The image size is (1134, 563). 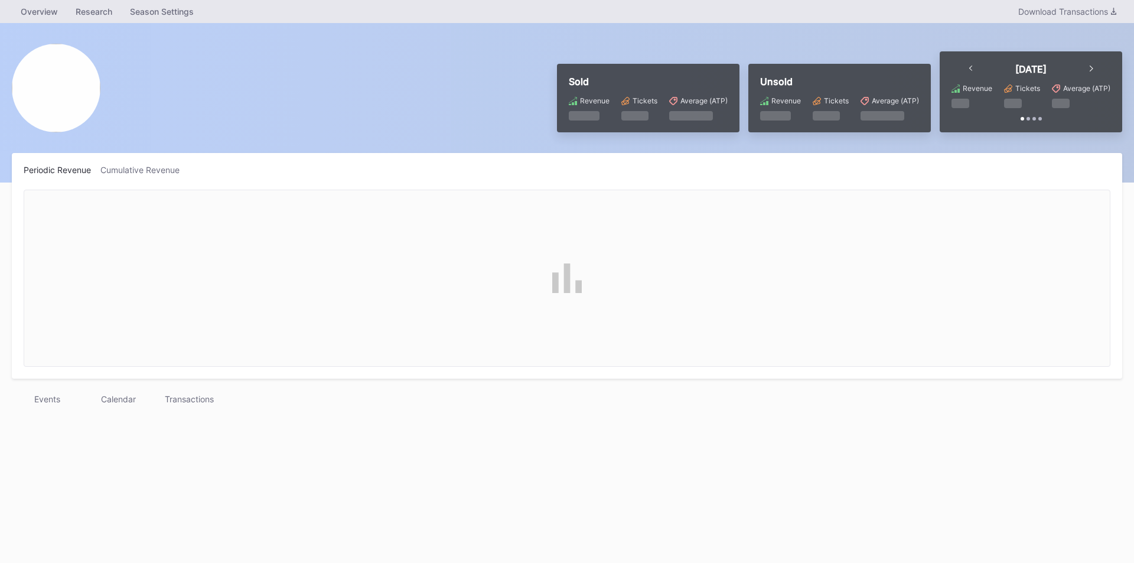 I want to click on a: Overview, so click(x=39, y=11).